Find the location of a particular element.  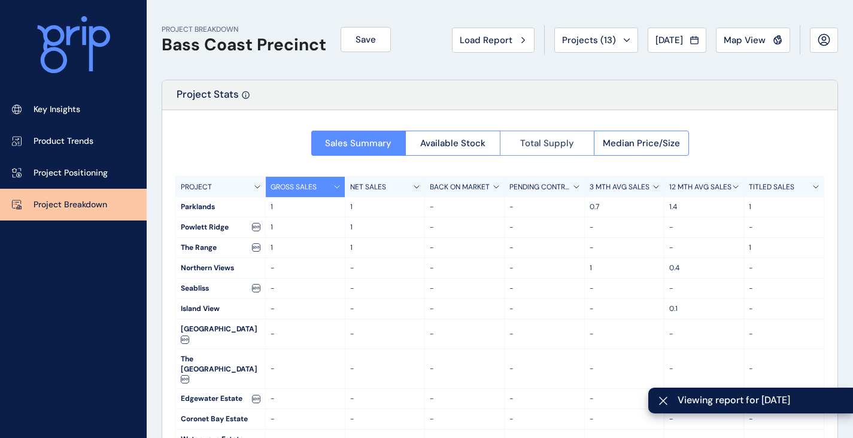

p: BACK ON MARKET is located at coordinates (460, 187).